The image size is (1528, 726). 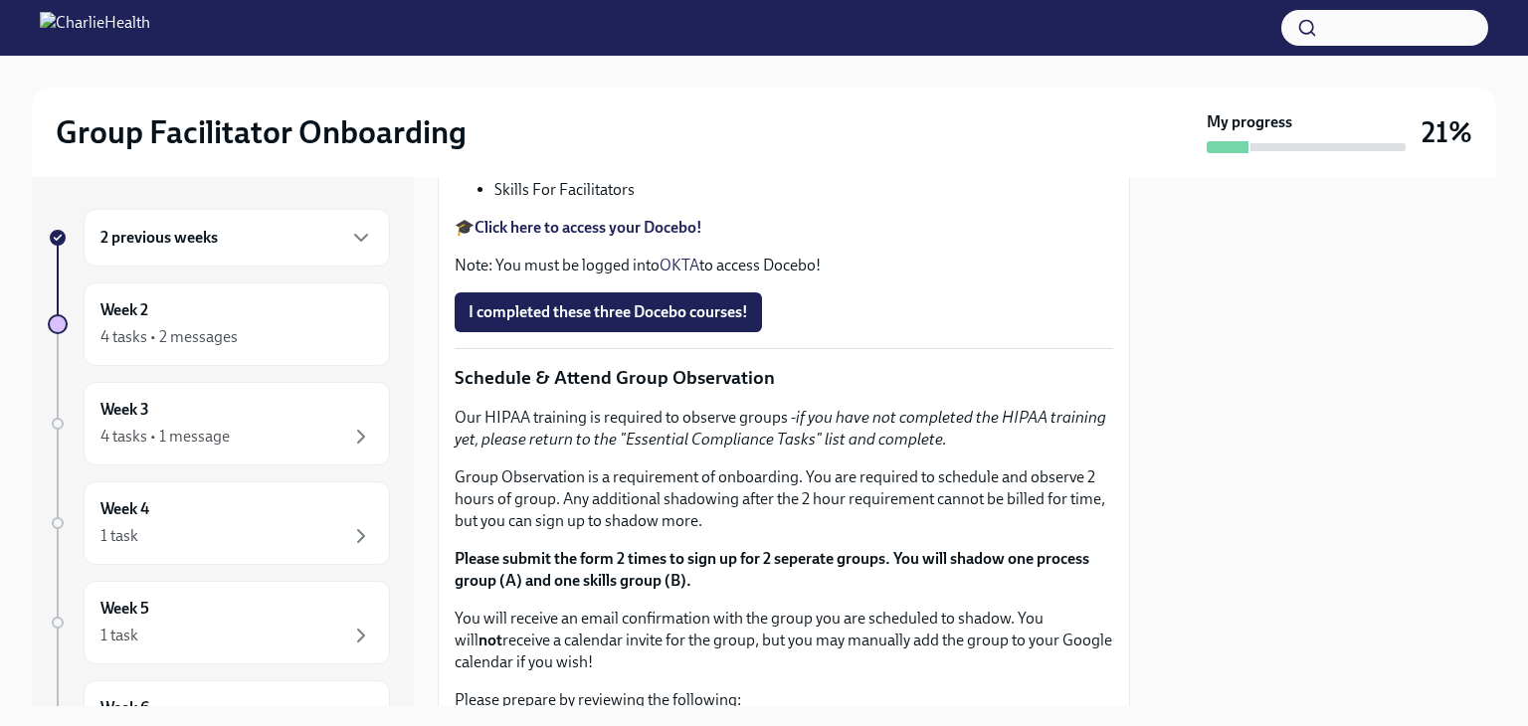 What do you see at coordinates (219, 523) in the screenshot?
I see `a: Week 41 task` at bounding box center [219, 523].